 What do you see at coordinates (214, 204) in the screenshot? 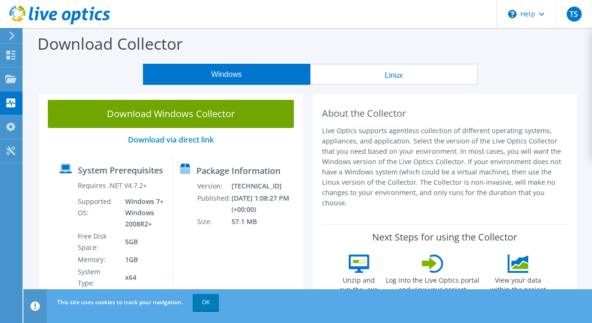
I see `td: Published:` at bounding box center [214, 204].